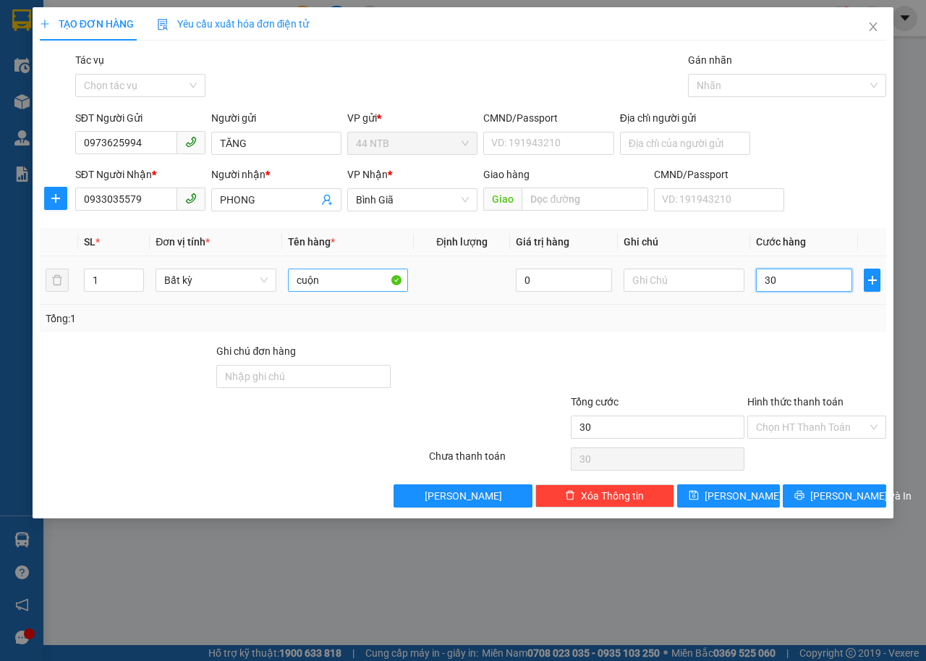  What do you see at coordinates (276, 174) in the screenshot?
I see `div: Người nhận` at bounding box center [276, 174].